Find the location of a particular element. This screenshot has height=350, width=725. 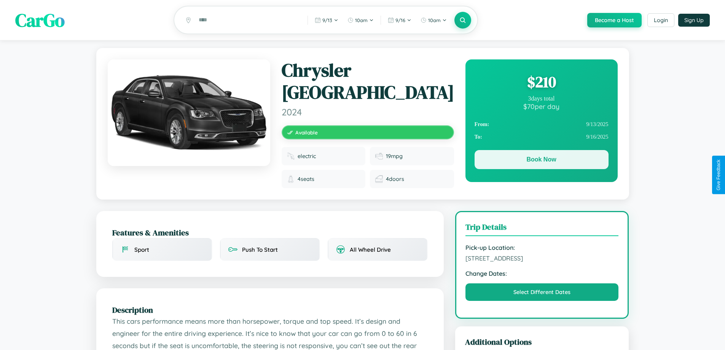

span: Sport is located at coordinates (142, 249).